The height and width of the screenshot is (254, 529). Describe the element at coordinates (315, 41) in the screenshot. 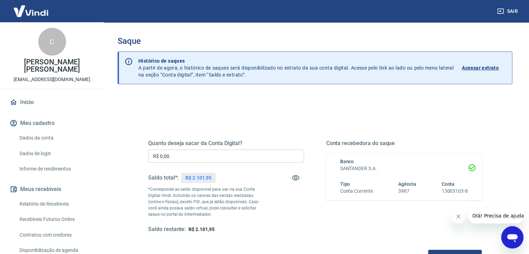

I see `h3: Saque` at that location.